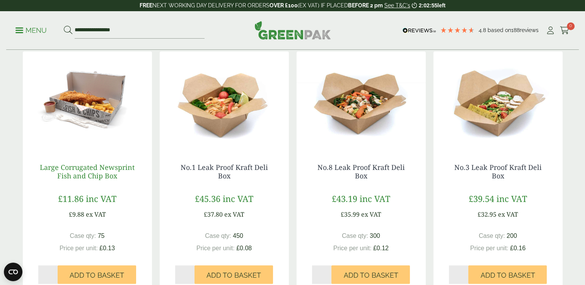 The width and height of the screenshot is (585, 285). What do you see at coordinates (244, 248) in the screenshot?
I see `span: £0.08` at bounding box center [244, 248].